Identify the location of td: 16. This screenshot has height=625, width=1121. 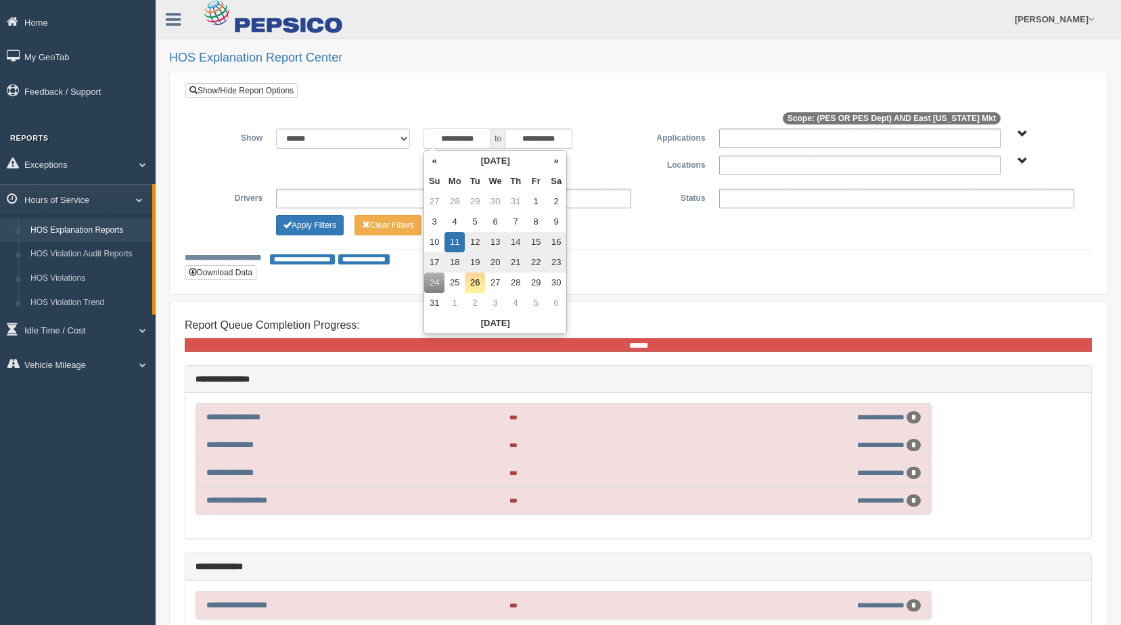
(556, 242).